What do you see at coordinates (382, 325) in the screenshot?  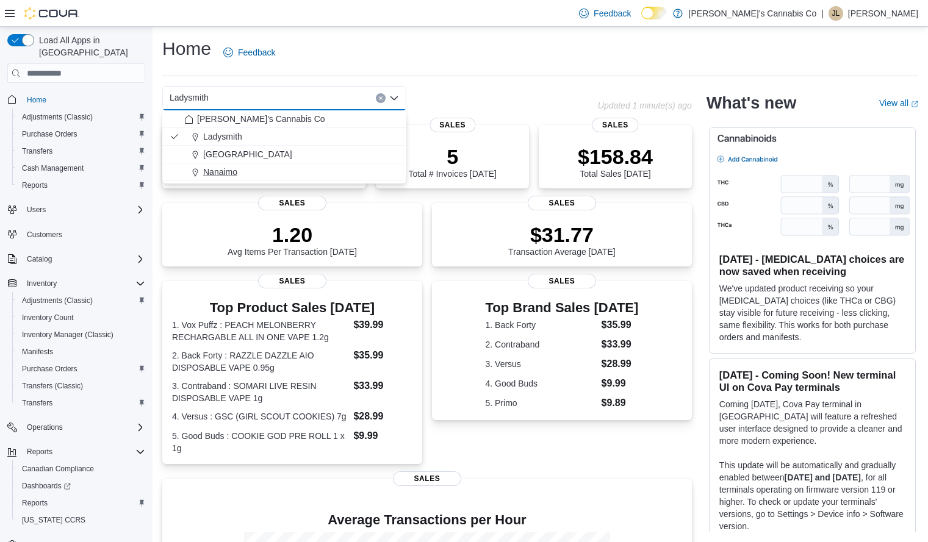 I see `dd: $39.99` at bounding box center [382, 325].